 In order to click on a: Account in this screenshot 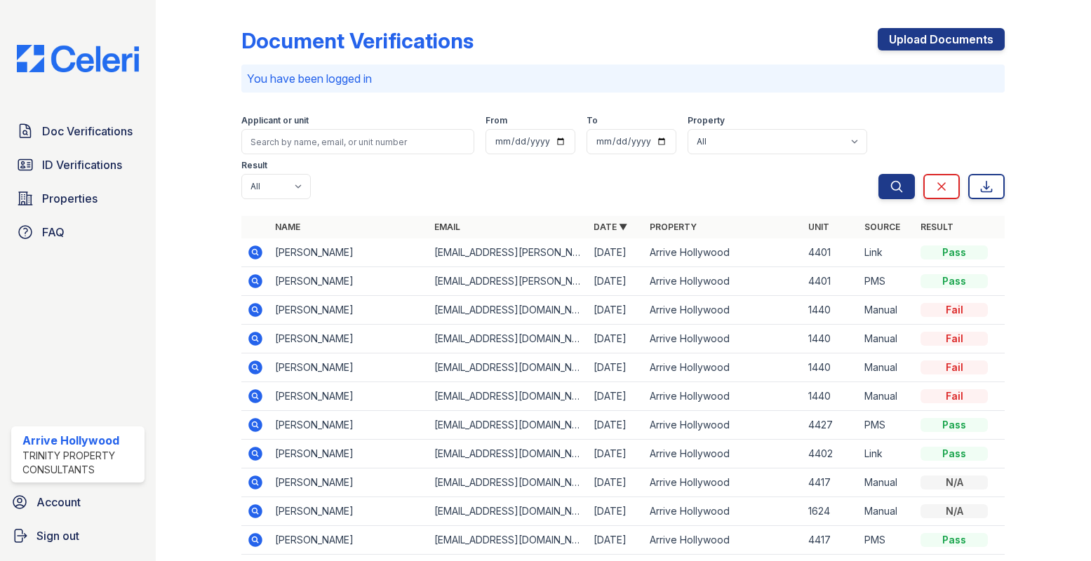, I will do `click(78, 502)`.